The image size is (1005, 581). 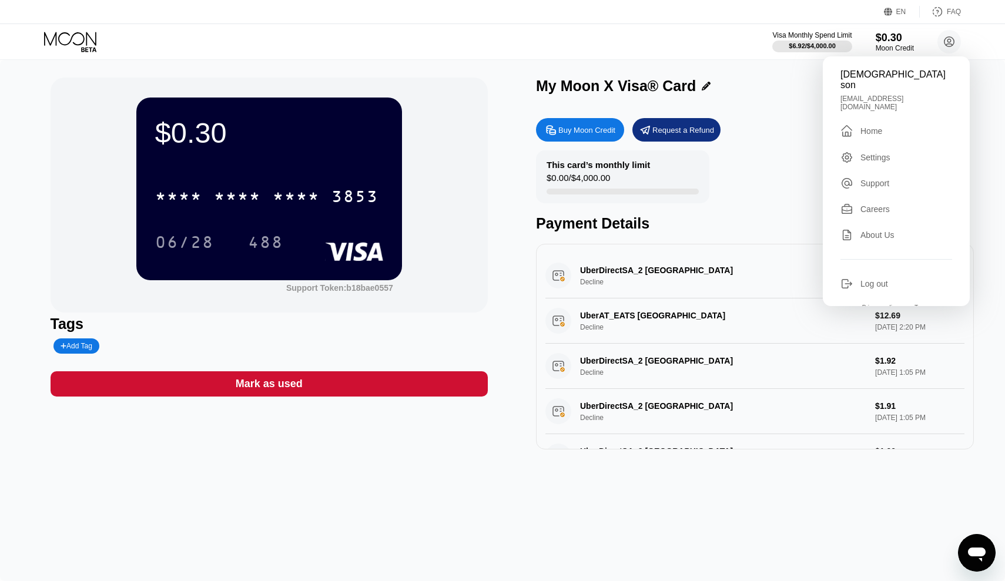 What do you see at coordinates (269, 324) in the screenshot?
I see `div: Tags` at bounding box center [269, 324].